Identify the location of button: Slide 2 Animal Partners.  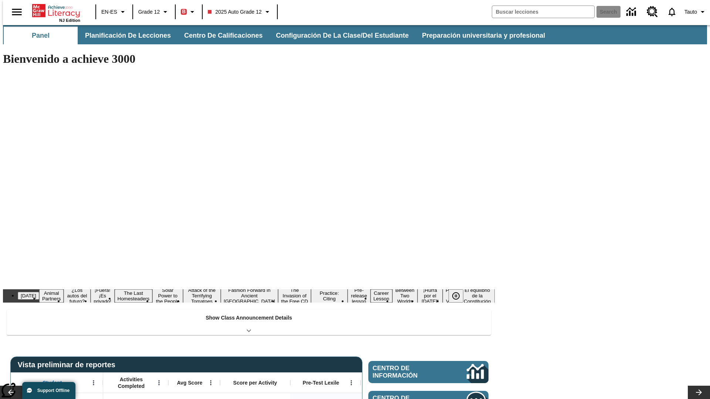
(51, 296).